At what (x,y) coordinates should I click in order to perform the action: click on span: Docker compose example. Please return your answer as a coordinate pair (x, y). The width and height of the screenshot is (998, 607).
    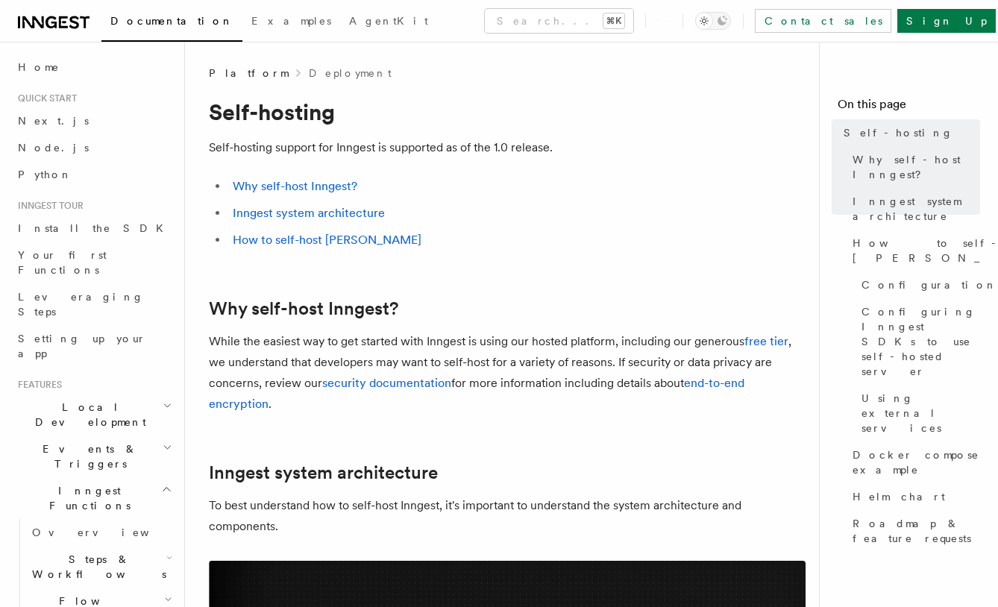
    Looking at the image, I should click on (916, 462).